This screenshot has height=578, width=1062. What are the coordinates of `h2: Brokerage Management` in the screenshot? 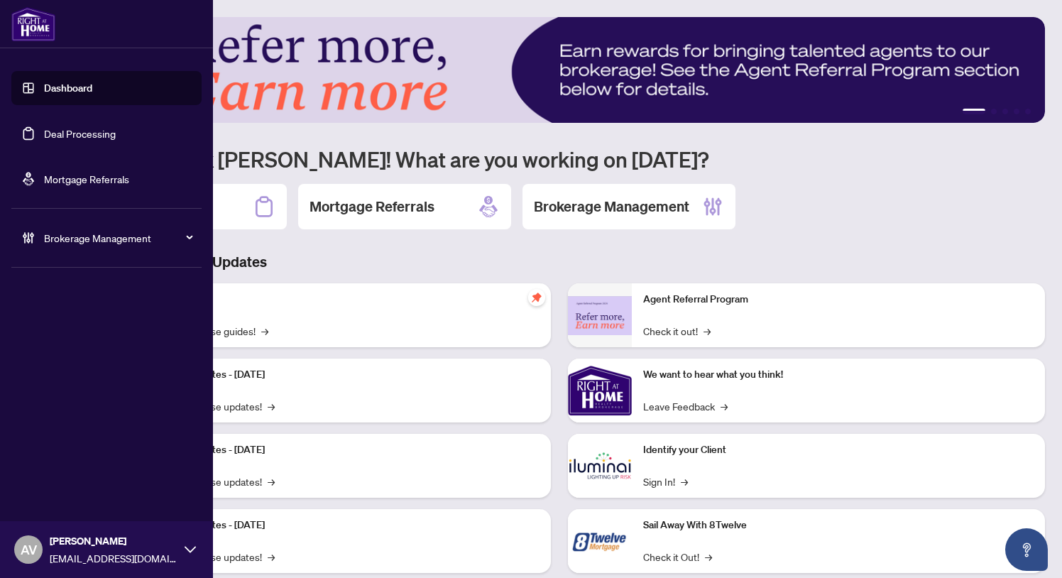 It's located at (611, 207).